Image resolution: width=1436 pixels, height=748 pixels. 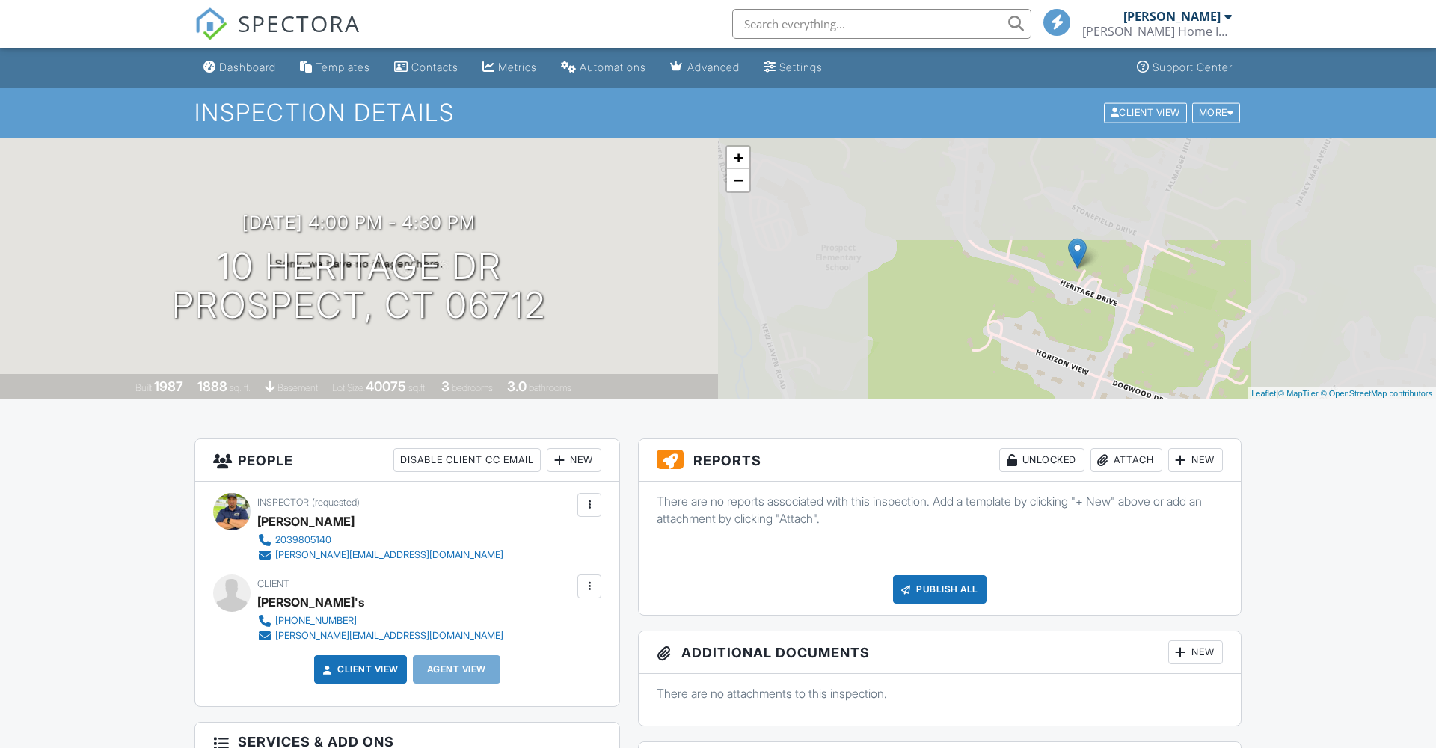 What do you see at coordinates (801, 67) in the screenshot?
I see `div: Settings` at bounding box center [801, 67].